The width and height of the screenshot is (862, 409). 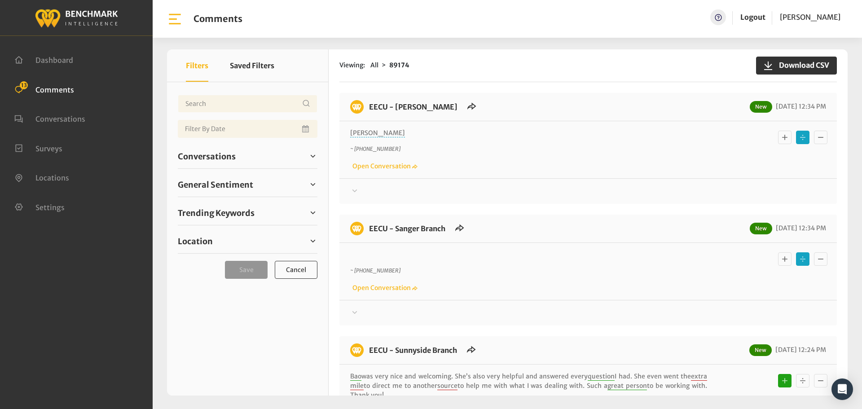 I want to click on span: source, so click(x=447, y=386).